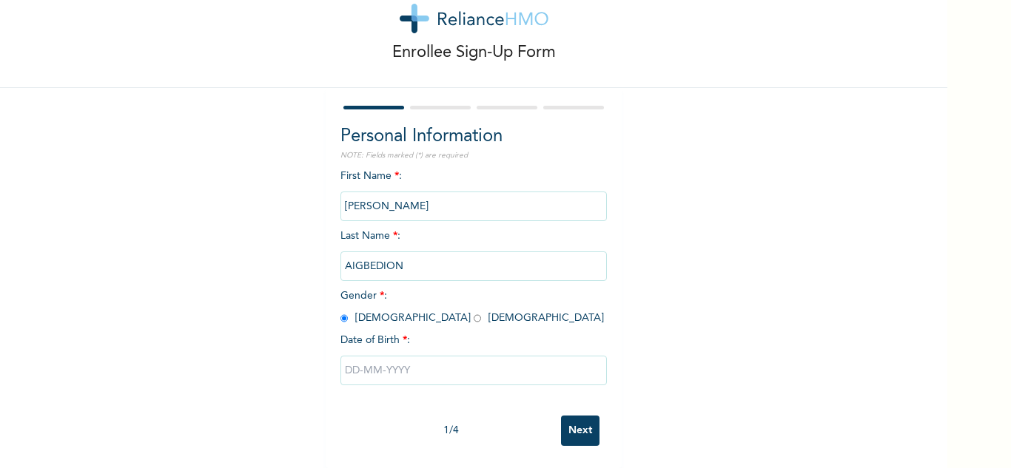 This screenshot has width=1011, height=468. What do you see at coordinates (474, 206) in the screenshot?
I see `input: Enter your first name` at bounding box center [474, 206].